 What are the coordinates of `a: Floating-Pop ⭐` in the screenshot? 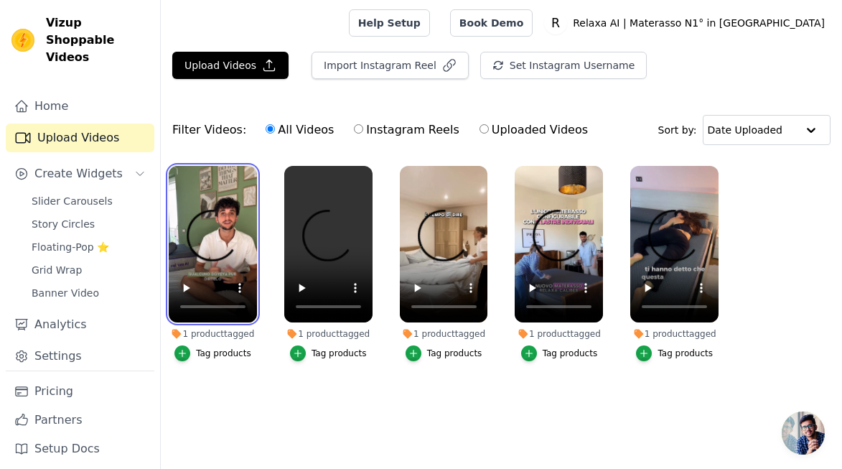 It's located at (88, 247).